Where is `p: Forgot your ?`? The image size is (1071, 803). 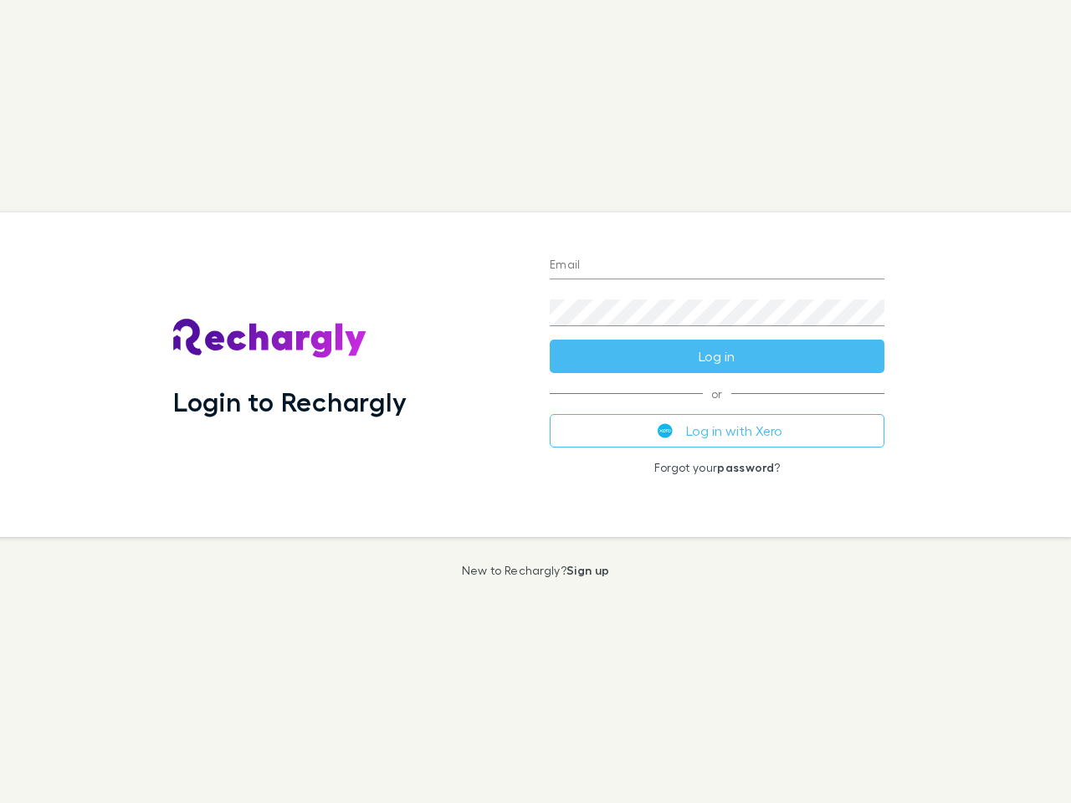
p: Forgot your ? is located at coordinates (717, 468).